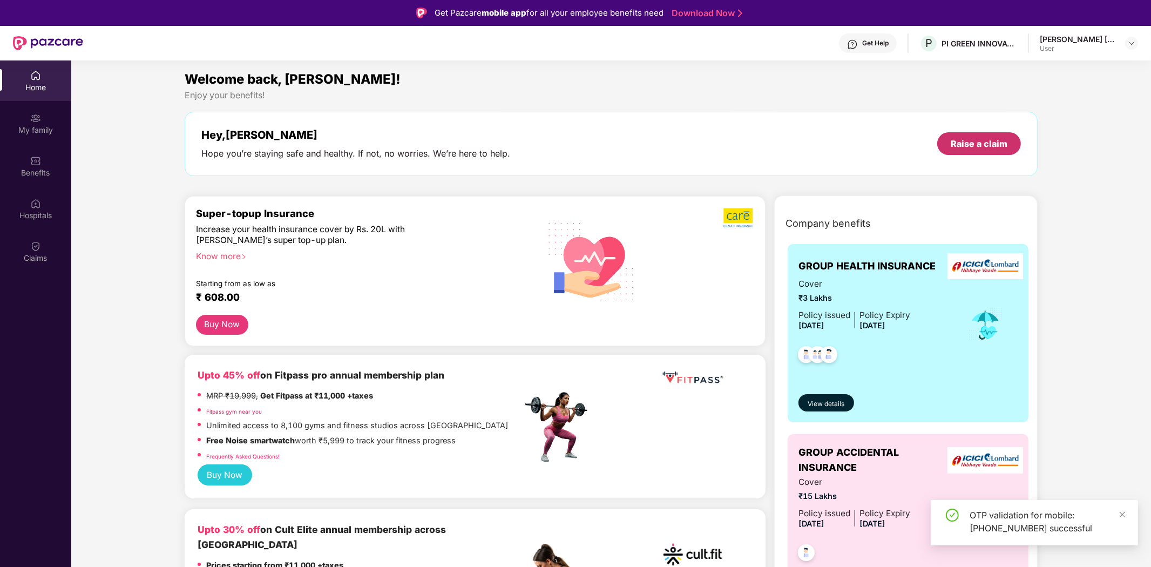 Image resolution: width=1151 pixels, height=567 pixels. What do you see at coordinates (353, 297) in the screenshot?
I see `div: ₹ 608.00` at bounding box center [353, 297].